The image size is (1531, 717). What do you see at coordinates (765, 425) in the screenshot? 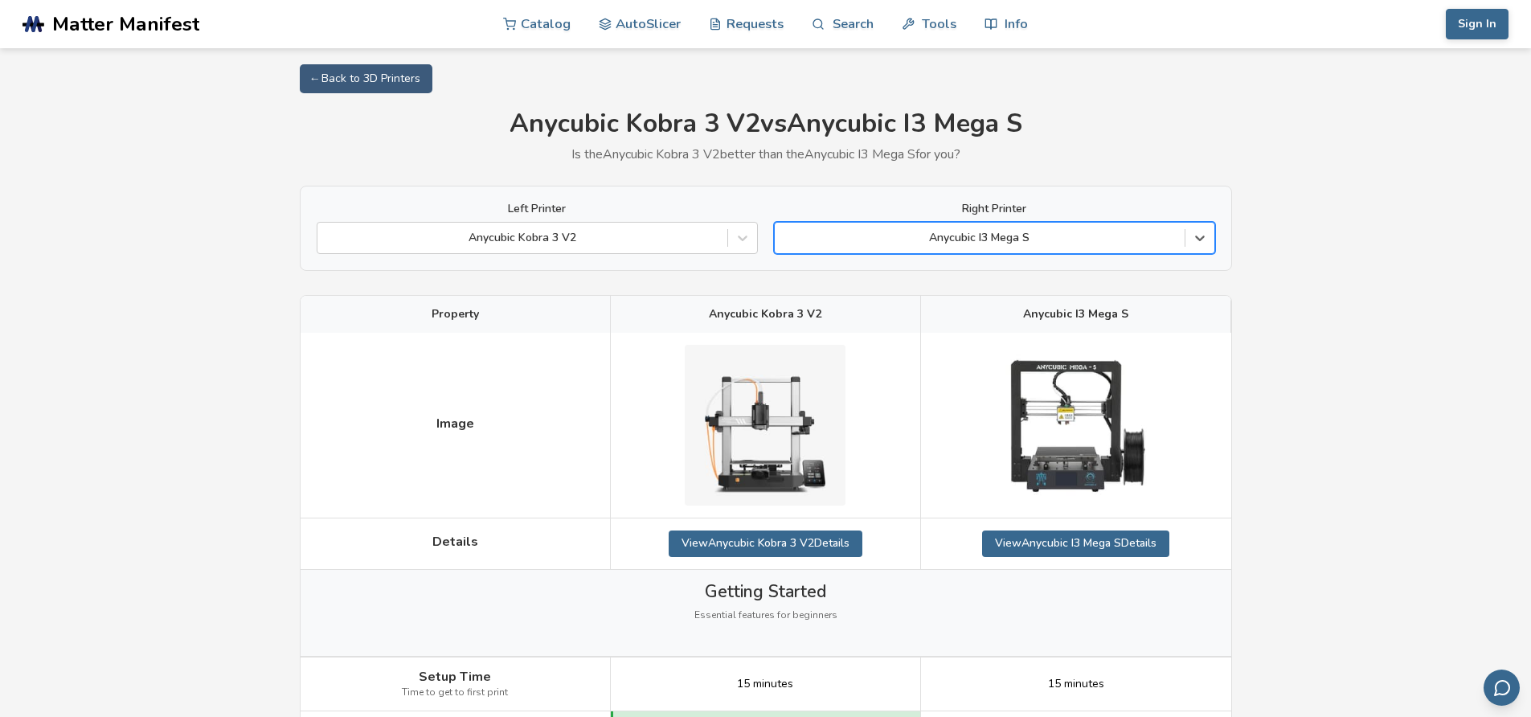
I see `img: Anycubic Kobra 3 V2` at bounding box center [765, 425].